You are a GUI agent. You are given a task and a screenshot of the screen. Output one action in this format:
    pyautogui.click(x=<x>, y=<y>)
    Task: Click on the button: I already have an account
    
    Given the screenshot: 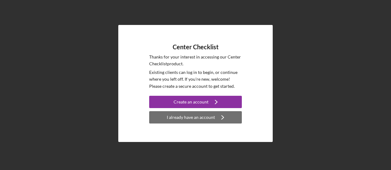 What is the action you would take?
    pyautogui.click(x=195, y=118)
    